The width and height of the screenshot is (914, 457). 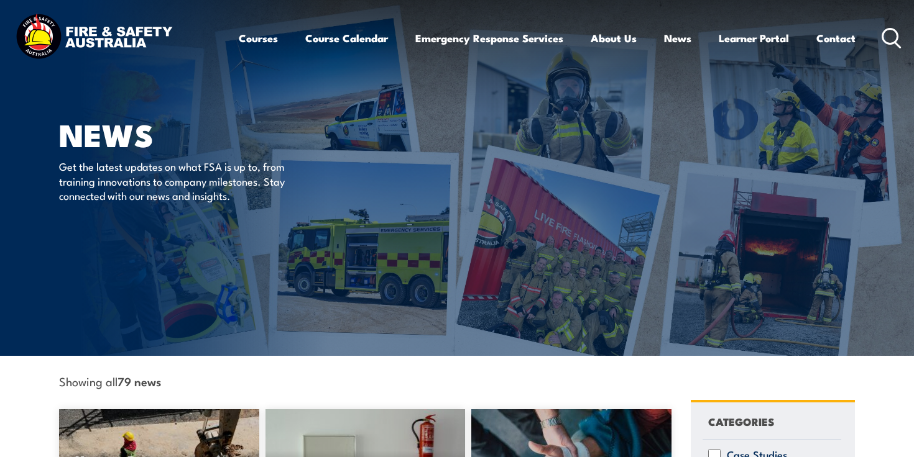 I want to click on a: Course Calendar, so click(x=346, y=38).